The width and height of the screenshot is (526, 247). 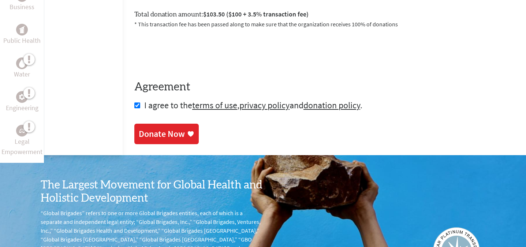 What do you see at coordinates (214, 105) in the screenshot?
I see `a: terms of use` at bounding box center [214, 105].